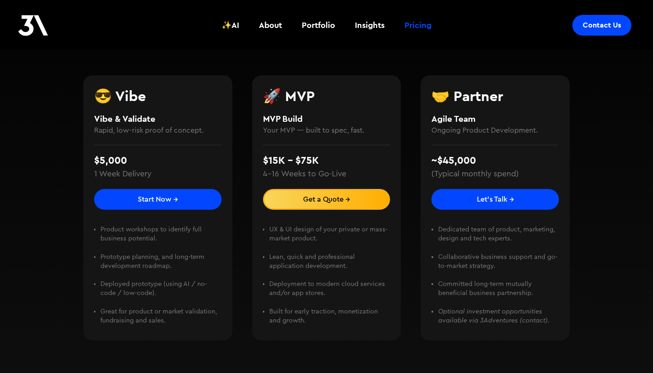  I want to click on h4: Vibe & Validate, so click(158, 118).